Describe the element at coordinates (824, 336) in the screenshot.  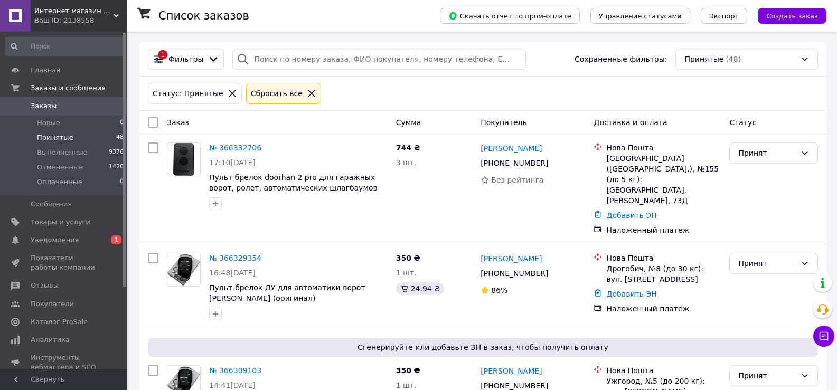
I see `button: Чат с покупателем` at that location.